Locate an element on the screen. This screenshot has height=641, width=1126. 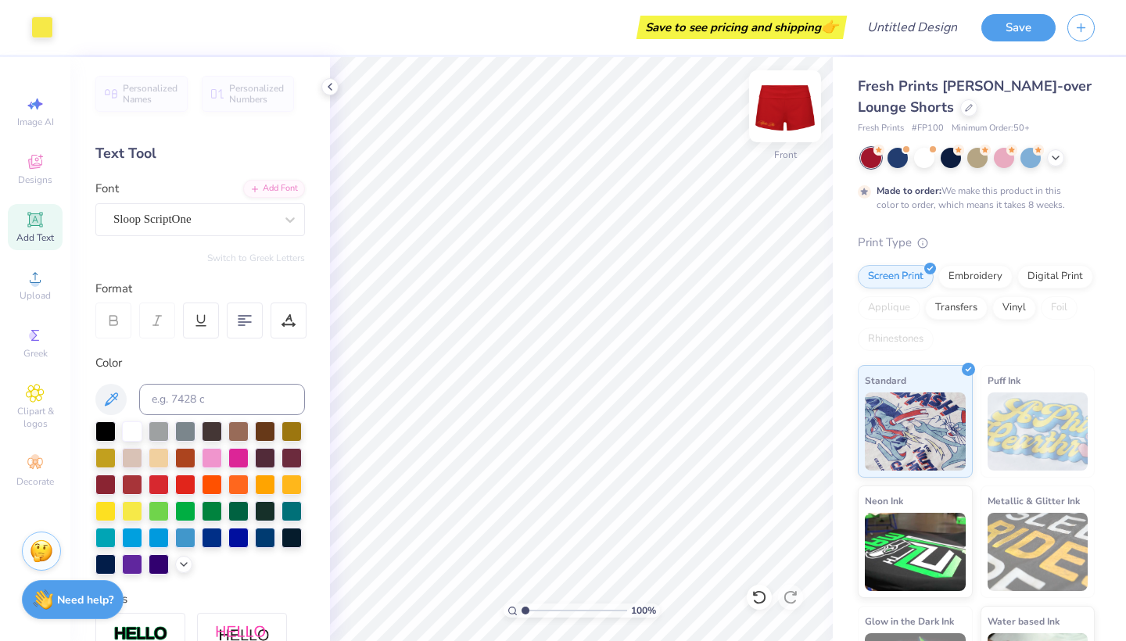
span: Designs is located at coordinates (35, 180).